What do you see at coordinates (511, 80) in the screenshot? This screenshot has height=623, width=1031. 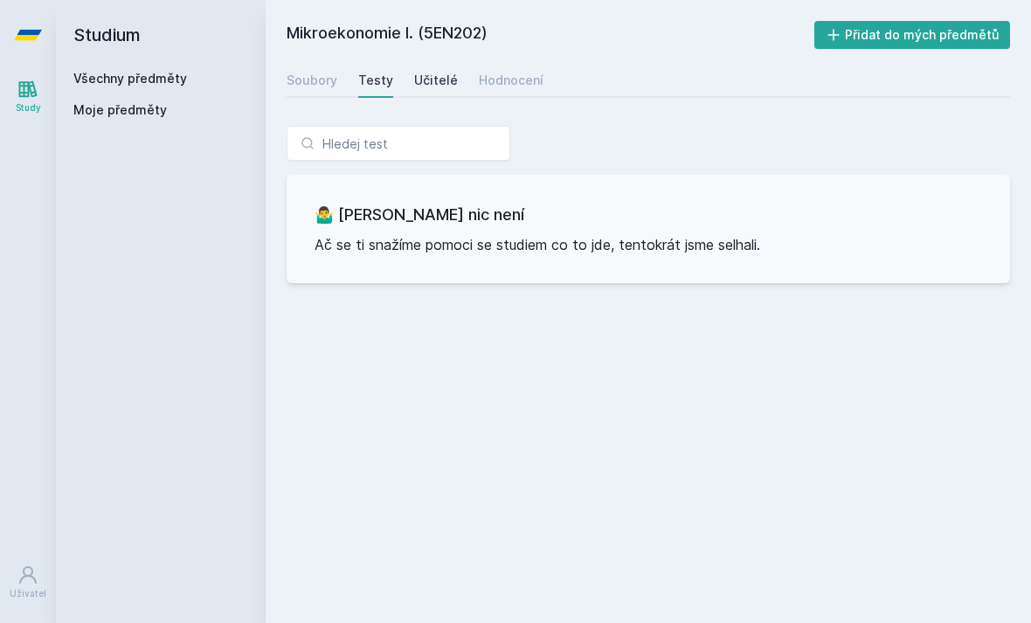 I see `div: Hodnocení` at bounding box center [511, 80].